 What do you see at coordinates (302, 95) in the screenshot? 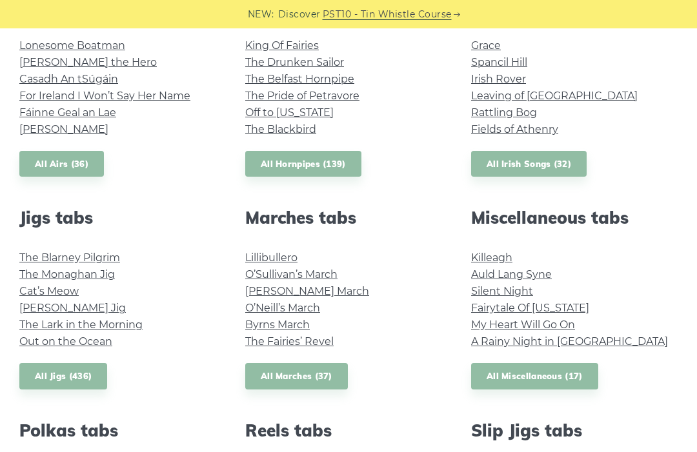
I see `a: The Pride of Petravore` at bounding box center [302, 95].